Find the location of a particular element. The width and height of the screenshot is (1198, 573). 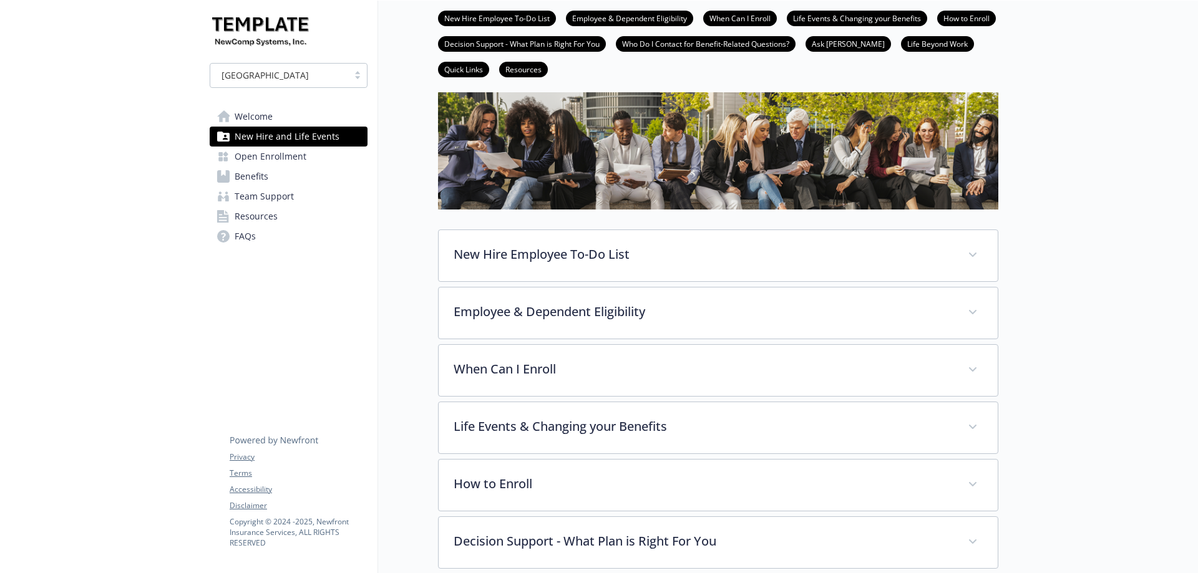

div: Life Events & Changing your Benefits is located at coordinates (718, 428).